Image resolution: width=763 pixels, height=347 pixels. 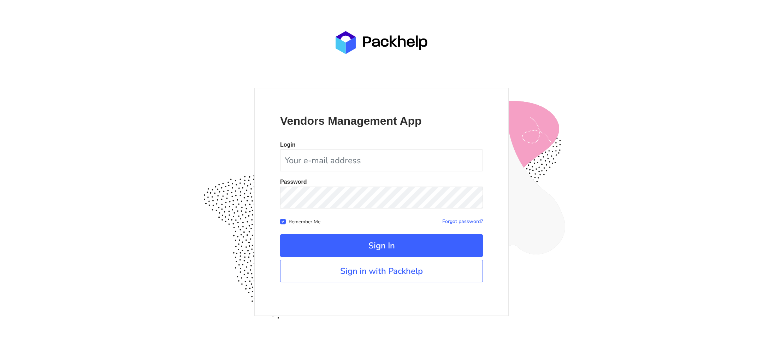 I want to click on p: Password, so click(x=381, y=182).